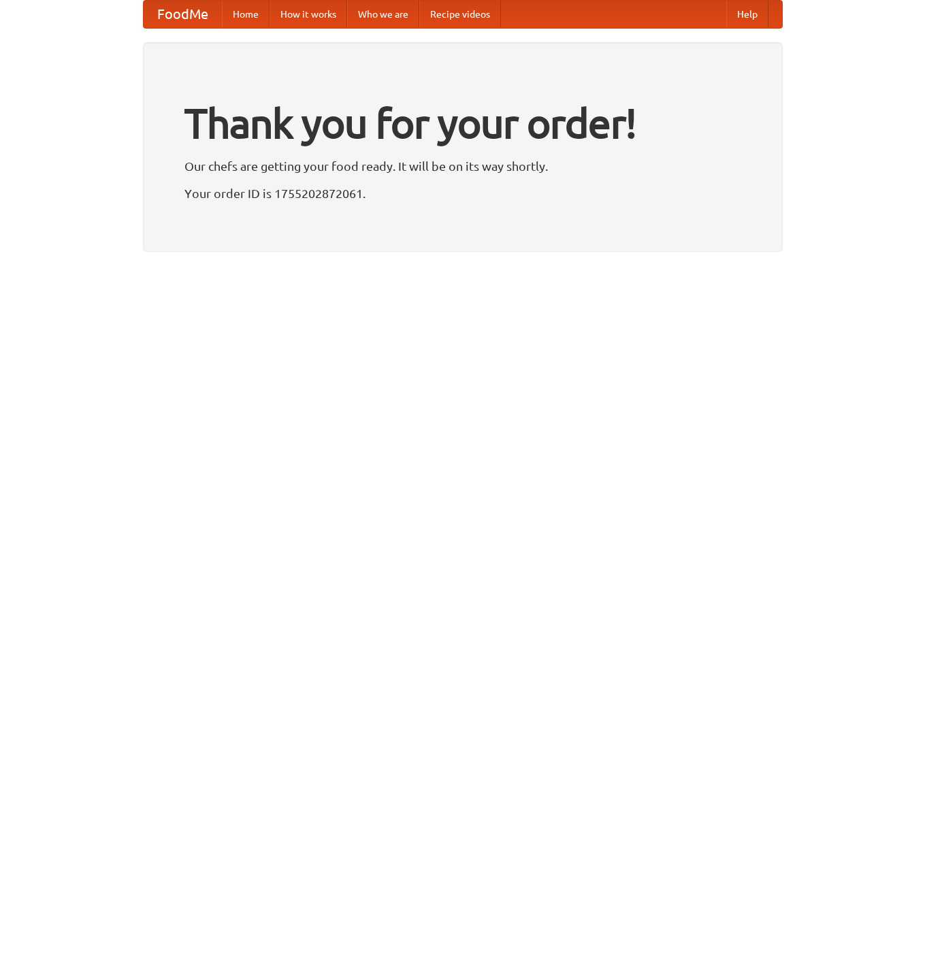 This screenshot has height=963, width=925. I want to click on p: Your order ID is 1755202872061., so click(463, 193).